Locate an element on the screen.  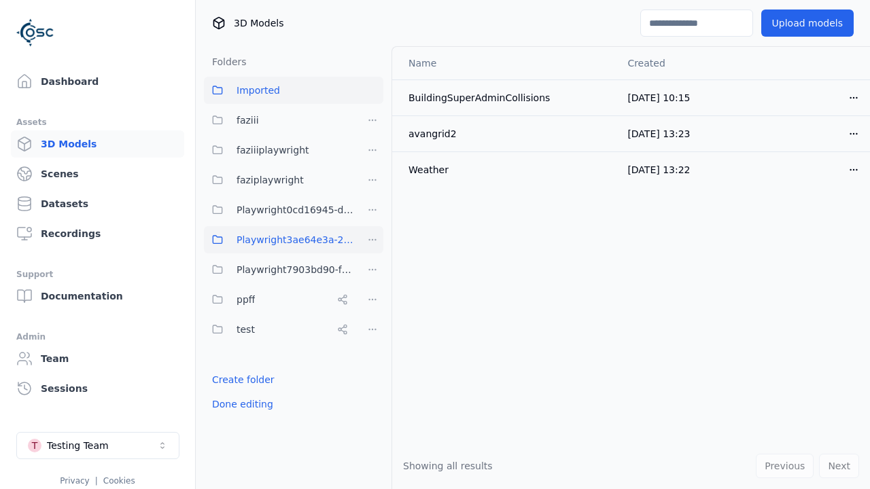
div: Weather is located at coordinates (507, 170).